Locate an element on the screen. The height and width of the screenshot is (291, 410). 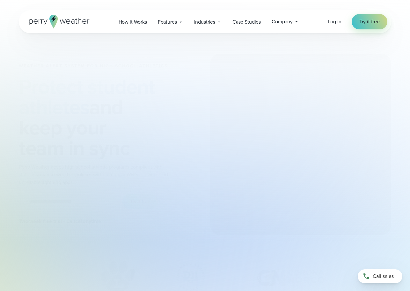
span: Industries is located at coordinates (205, 22).